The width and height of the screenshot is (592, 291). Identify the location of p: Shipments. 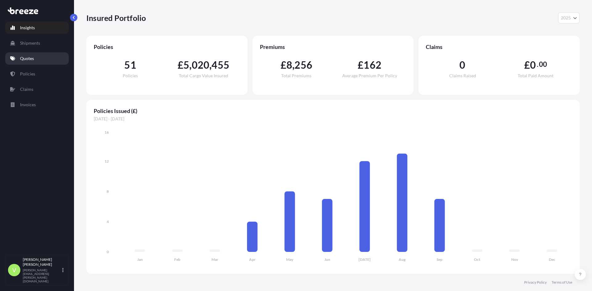
(30, 43).